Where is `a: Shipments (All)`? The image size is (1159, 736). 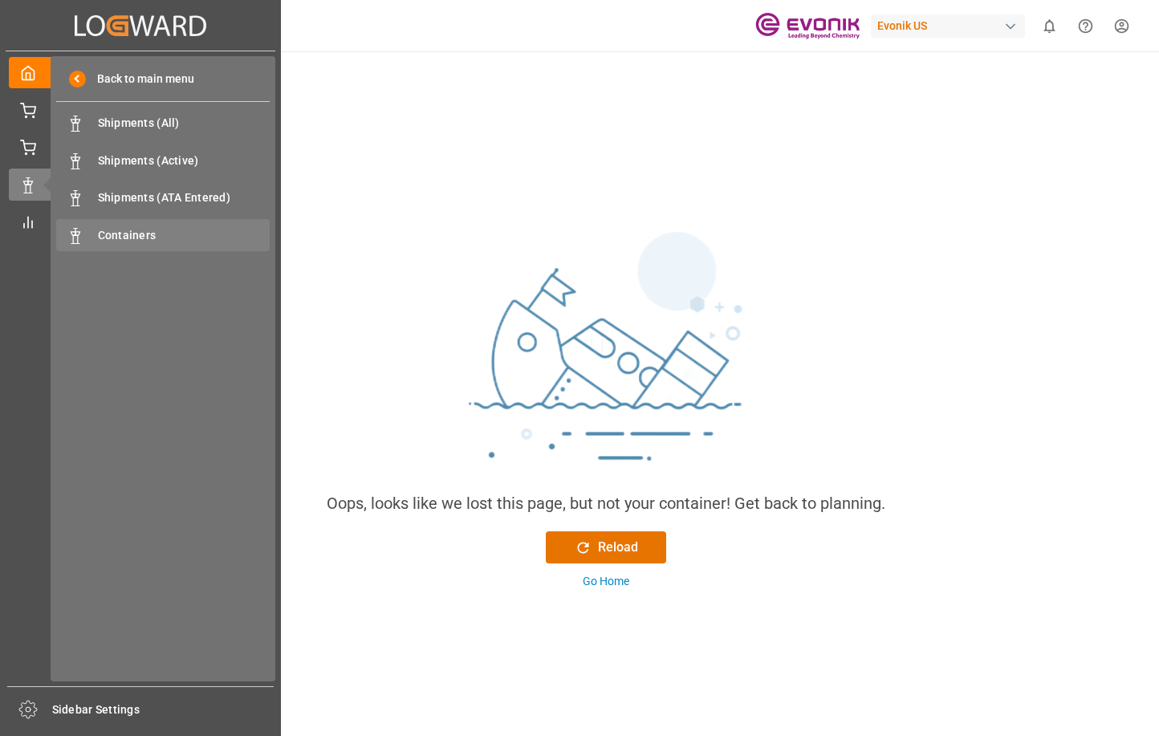
a: Shipments (All) is located at coordinates (163, 123).